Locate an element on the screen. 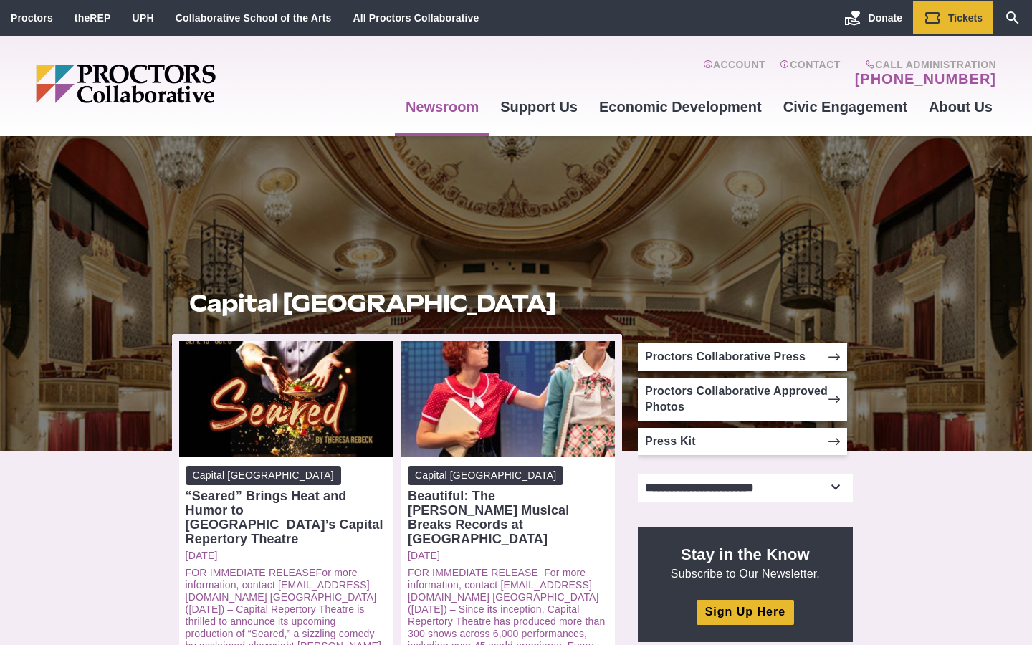 This screenshot has height=645, width=1032. a: Newsroom is located at coordinates (442, 107).